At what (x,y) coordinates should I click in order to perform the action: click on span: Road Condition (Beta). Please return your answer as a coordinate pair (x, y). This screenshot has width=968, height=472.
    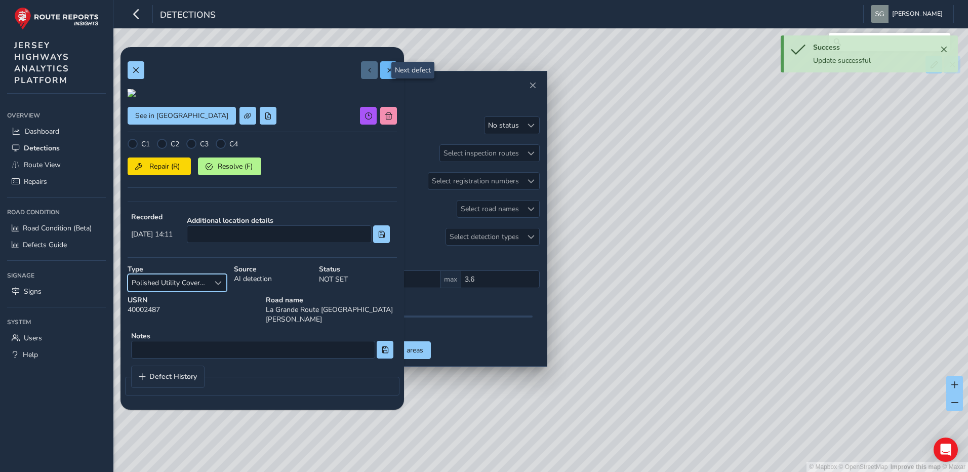
    Looking at the image, I should click on (57, 228).